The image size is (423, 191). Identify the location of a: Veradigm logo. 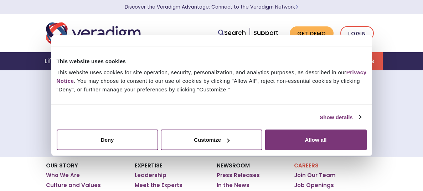
(95, 33).